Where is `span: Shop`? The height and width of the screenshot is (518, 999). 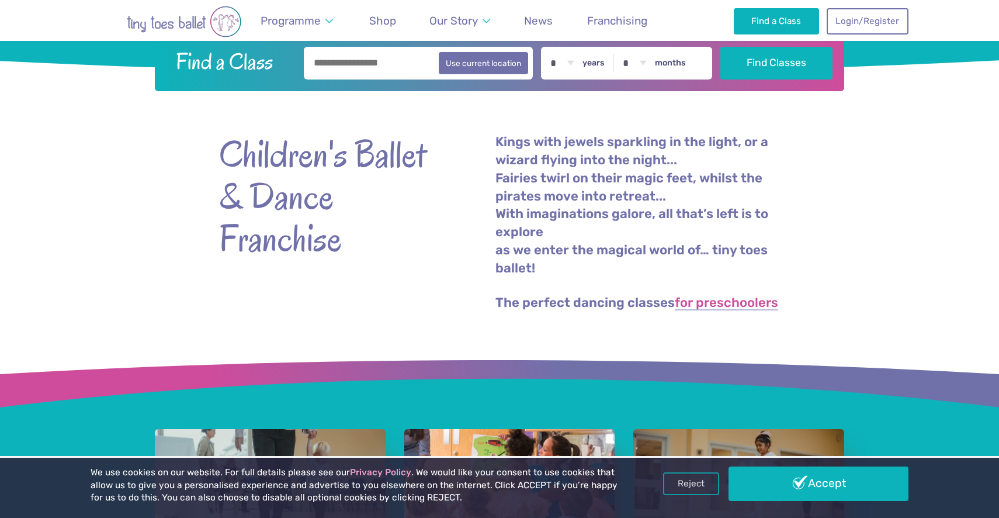
span: Shop is located at coordinates (383, 20).